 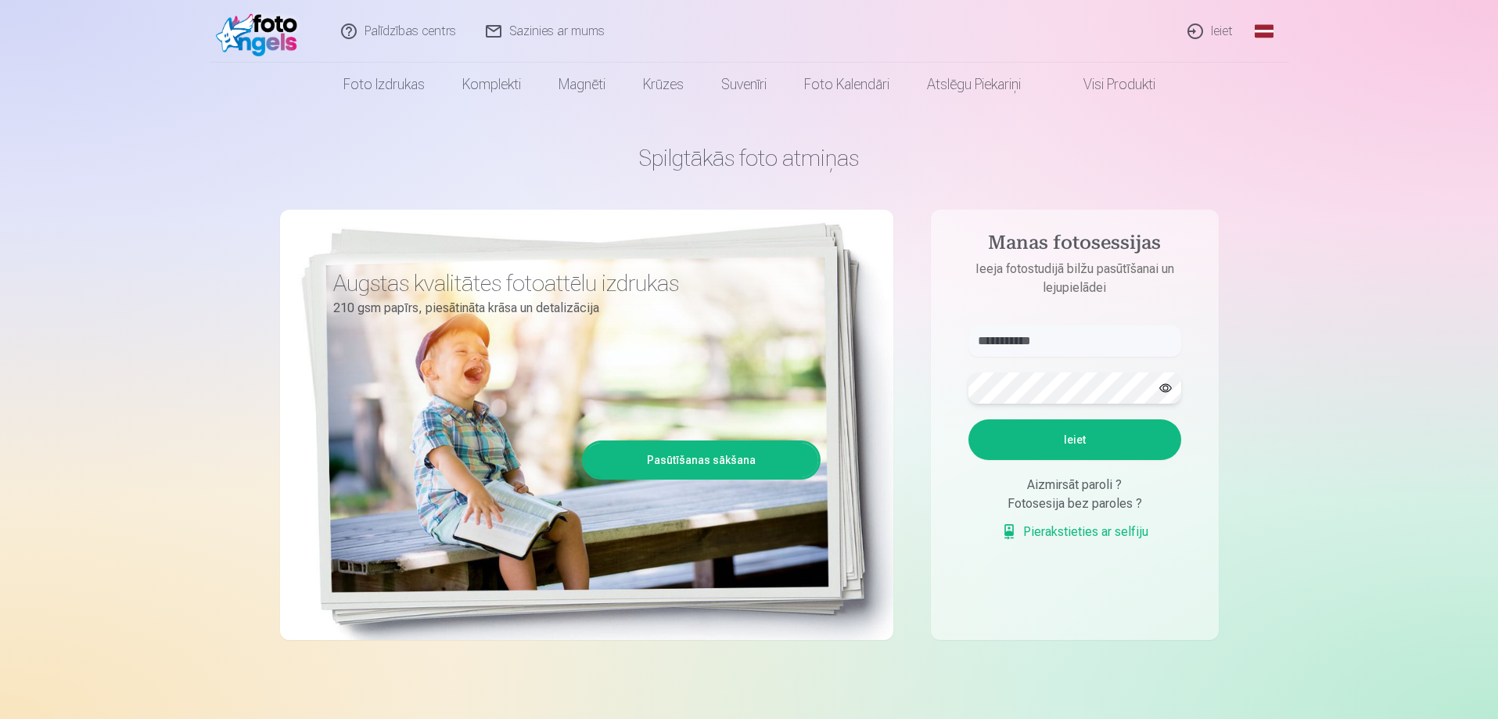 What do you see at coordinates (1075, 440) in the screenshot?
I see `button: Ieiet` at bounding box center [1075, 440].